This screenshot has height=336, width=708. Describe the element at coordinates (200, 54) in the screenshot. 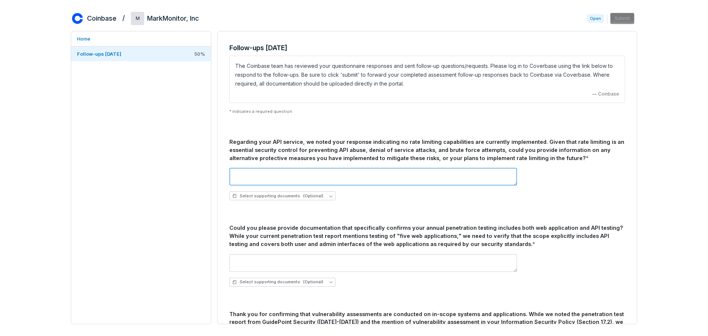

I see `span: 50 %` at that location.